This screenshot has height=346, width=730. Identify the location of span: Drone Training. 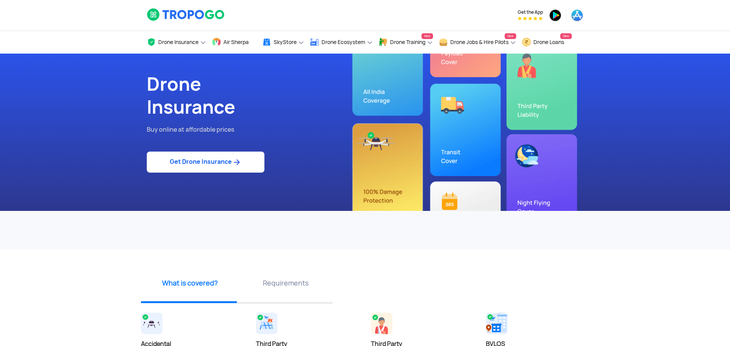
(408, 42).